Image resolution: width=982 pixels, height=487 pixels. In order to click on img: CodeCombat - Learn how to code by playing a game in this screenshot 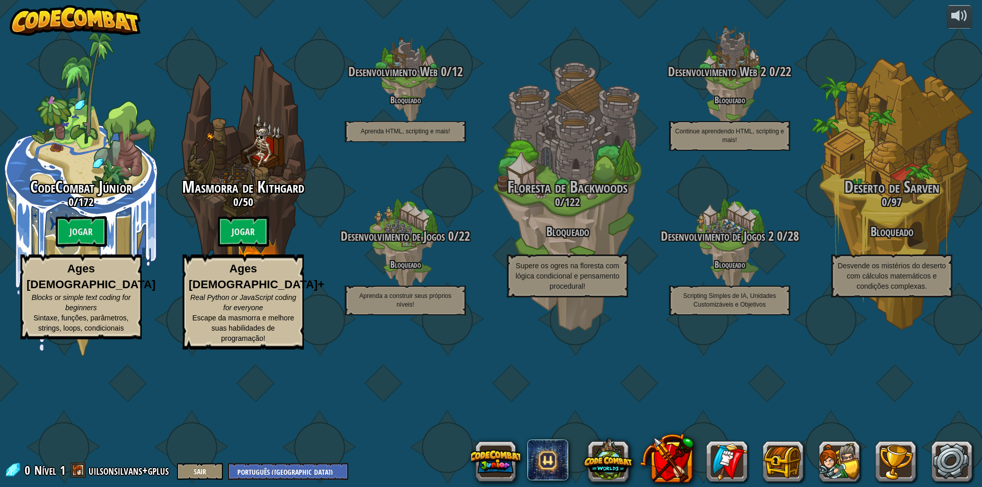, I will do `click(75, 20)`.